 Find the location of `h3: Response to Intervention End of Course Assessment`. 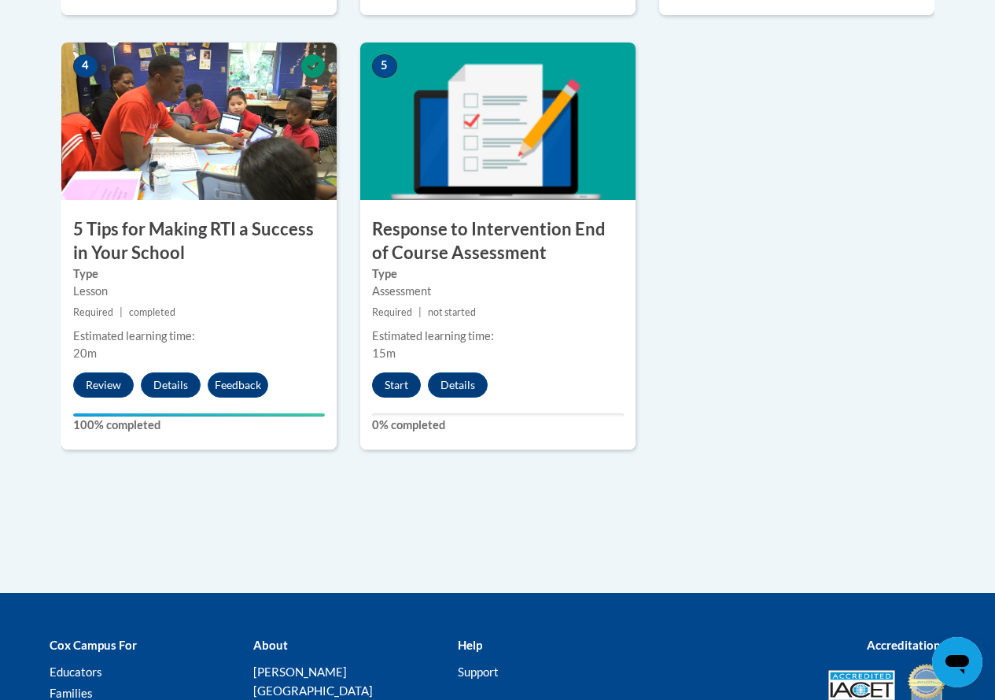

h3: Response to Intervention End of Course Assessment is located at coordinates (498, 242).